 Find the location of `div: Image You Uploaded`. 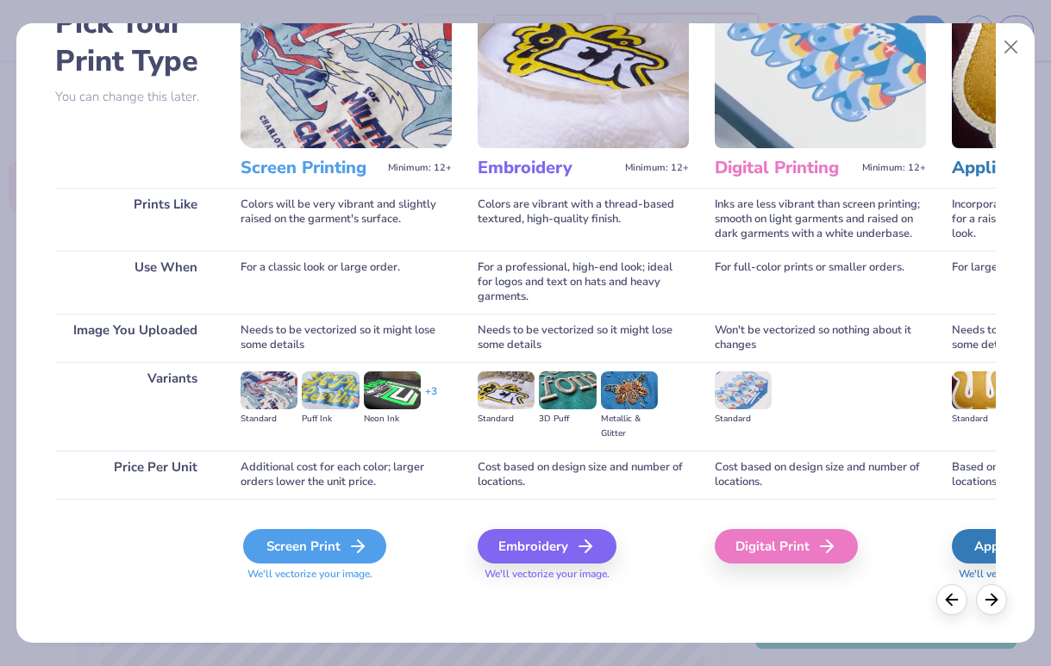

div: Image You Uploaded is located at coordinates (134, 338).